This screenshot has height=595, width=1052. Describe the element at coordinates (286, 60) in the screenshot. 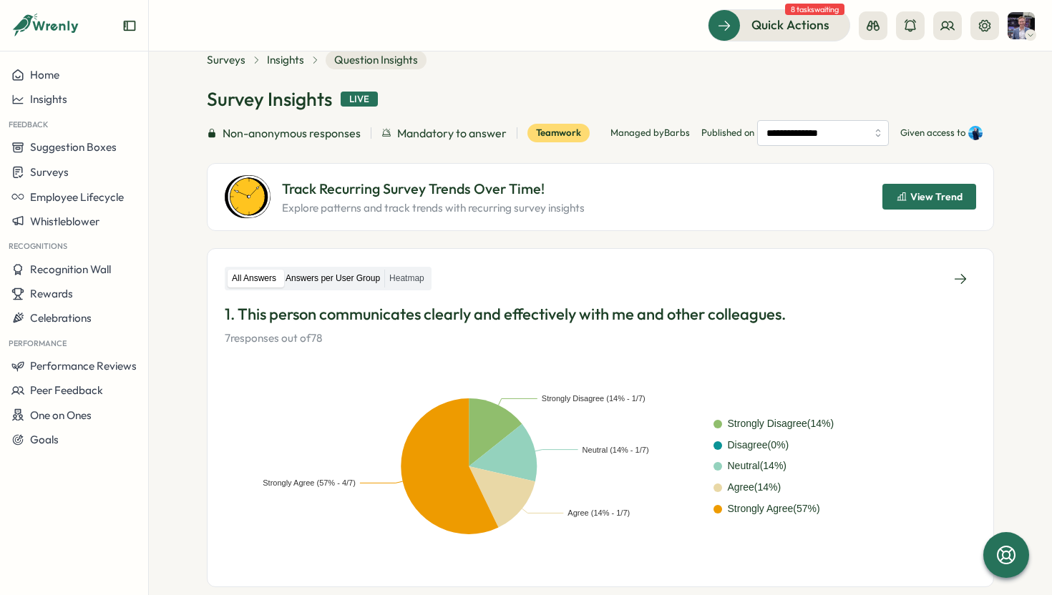

I see `a: Insights` at that location.